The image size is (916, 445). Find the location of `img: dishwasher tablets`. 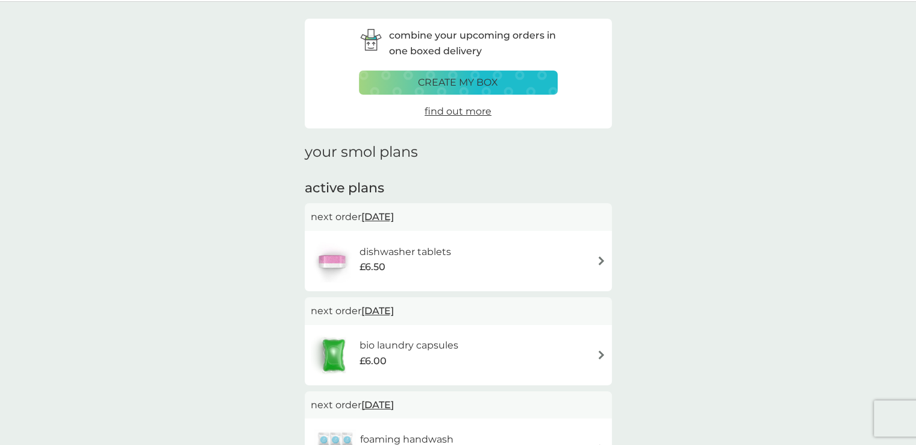

img: dishwasher tablets is located at coordinates (332, 261).